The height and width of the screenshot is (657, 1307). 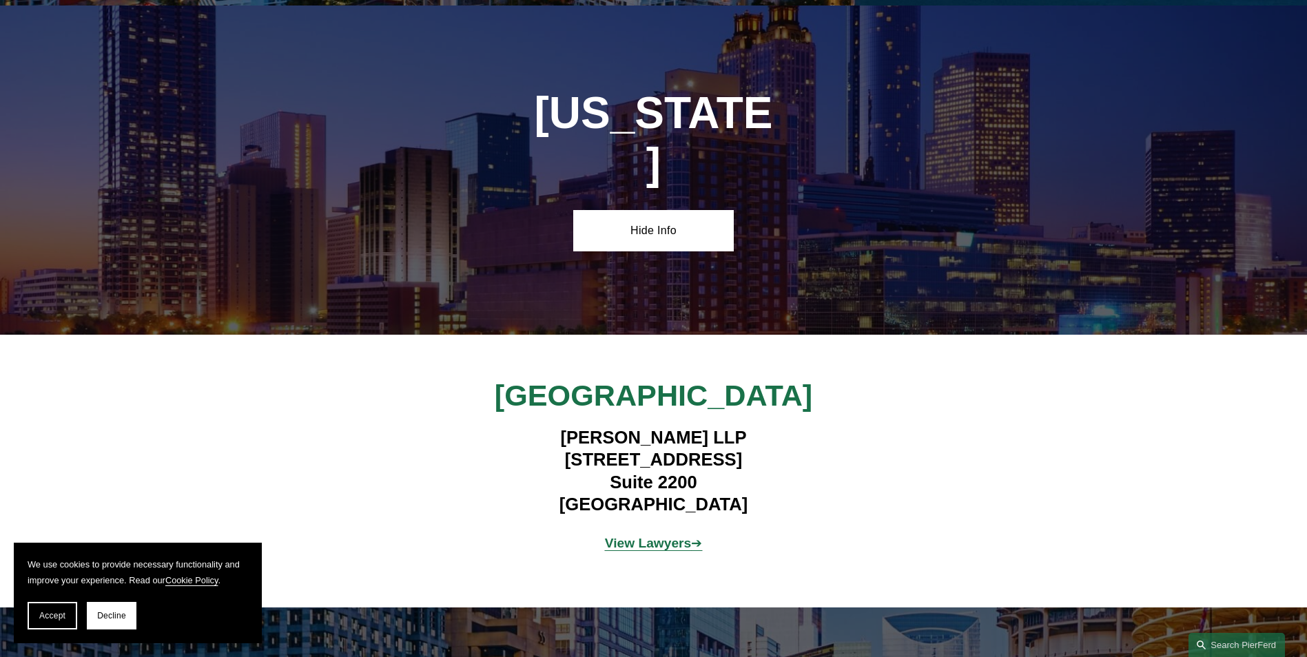 I want to click on span: Decline, so click(x=112, y=616).